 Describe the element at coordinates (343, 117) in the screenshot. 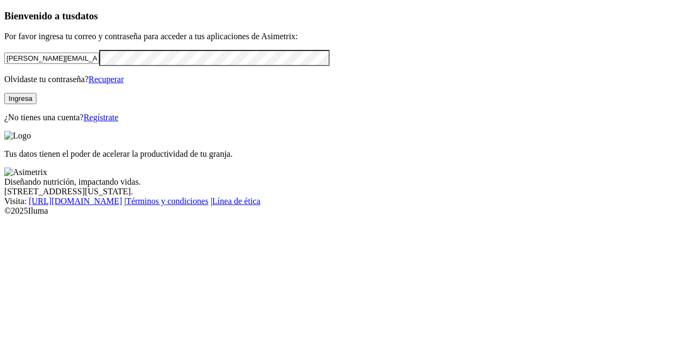

I see `p: ¿No tienes una cuenta?` at that location.